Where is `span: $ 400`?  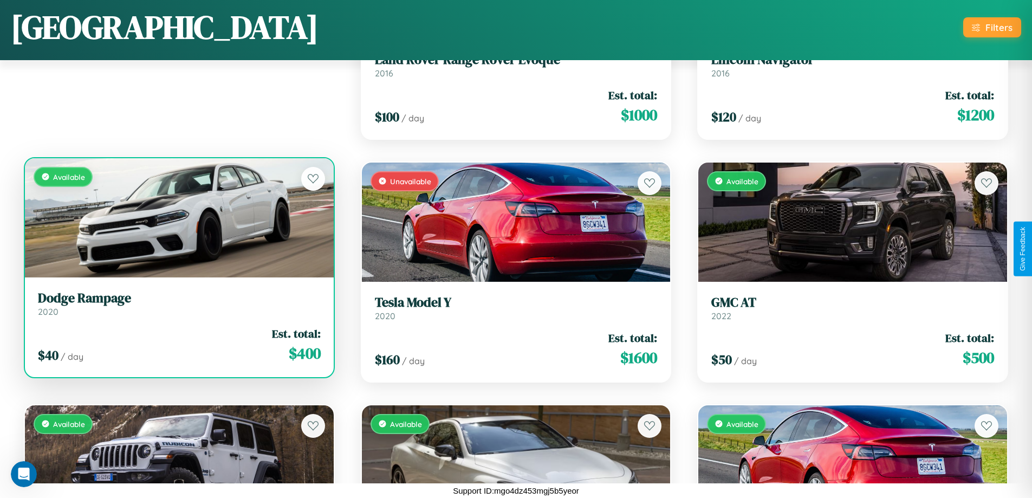 span: $ 400 is located at coordinates (305, 353).